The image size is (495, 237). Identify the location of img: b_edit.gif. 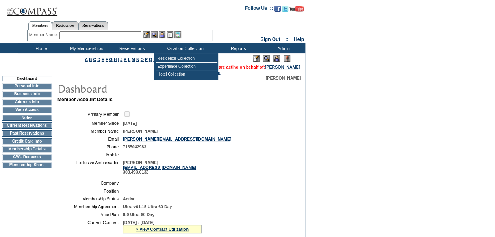
(146, 35).